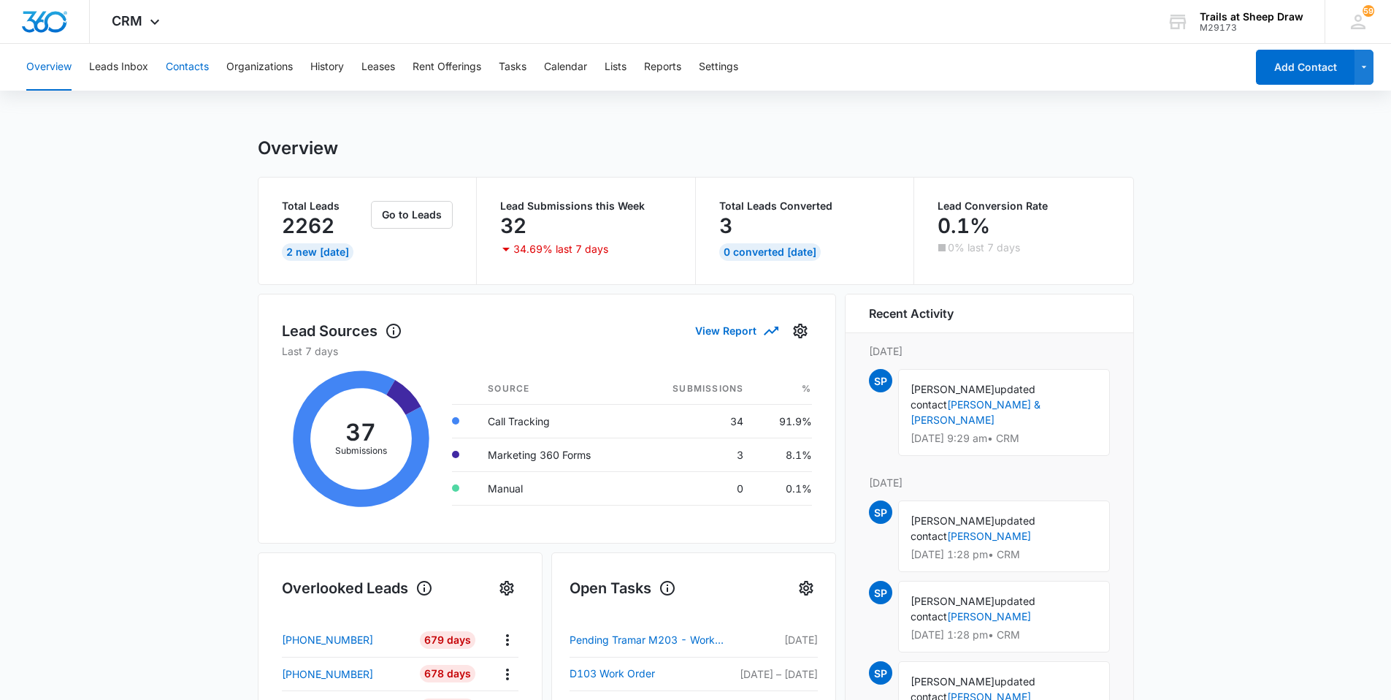 Image resolution: width=1391 pixels, height=700 pixels. I want to click on button: Tasks, so click(513, 67).